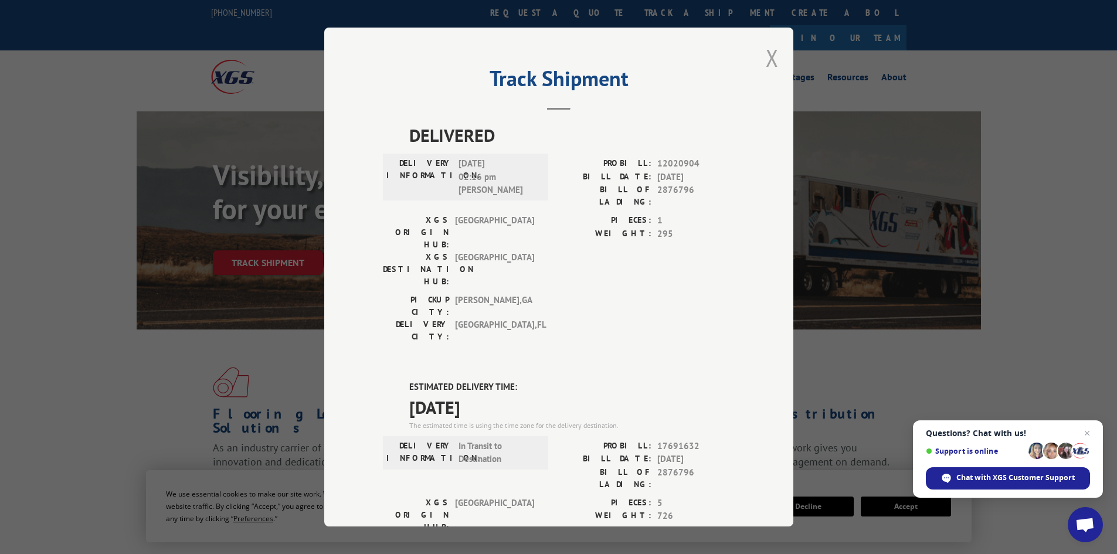  Describe the element at coordinates (559, 82) in the screenshot. I see `h2: Track Shipment` at that location.